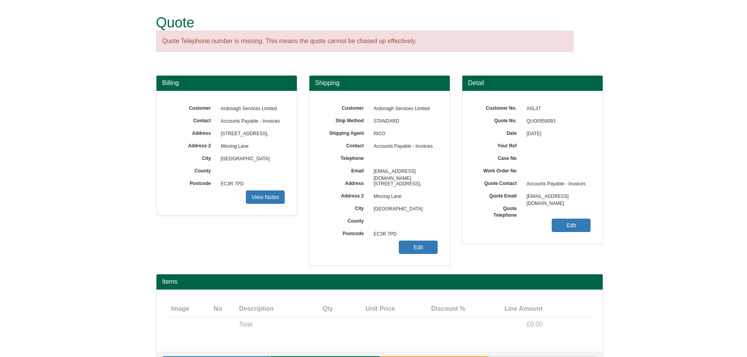  Describe the element at coordinates (346, 157) in the screenshot. I see `label: Telephone` at that location.